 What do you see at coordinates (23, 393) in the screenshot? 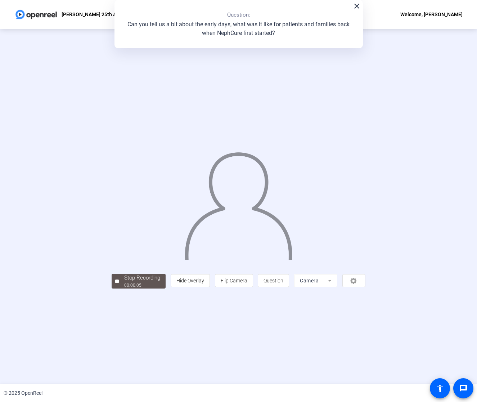
I see `div: © 2025 OpenReel` at bounding box center [23, 393].